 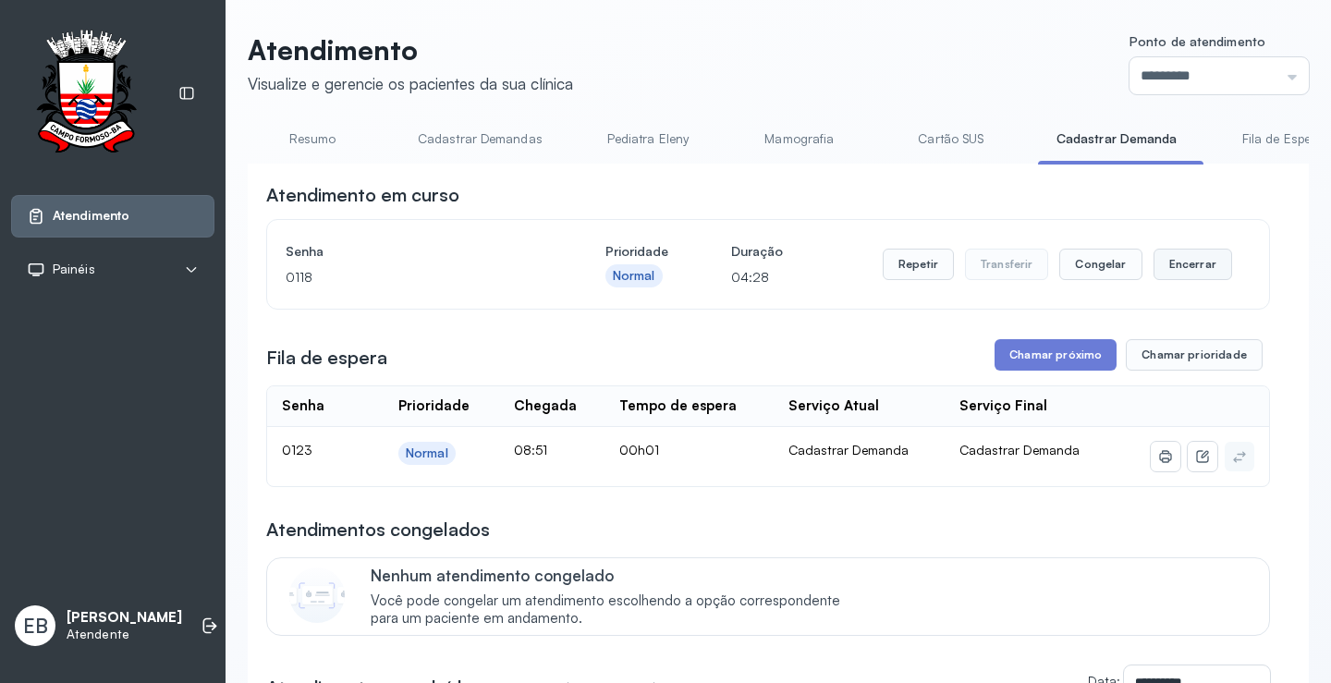 What do you see at coordinates (757, 251) in the screenshot?
I see `h4: Duração` at bounding box center [757, 251].